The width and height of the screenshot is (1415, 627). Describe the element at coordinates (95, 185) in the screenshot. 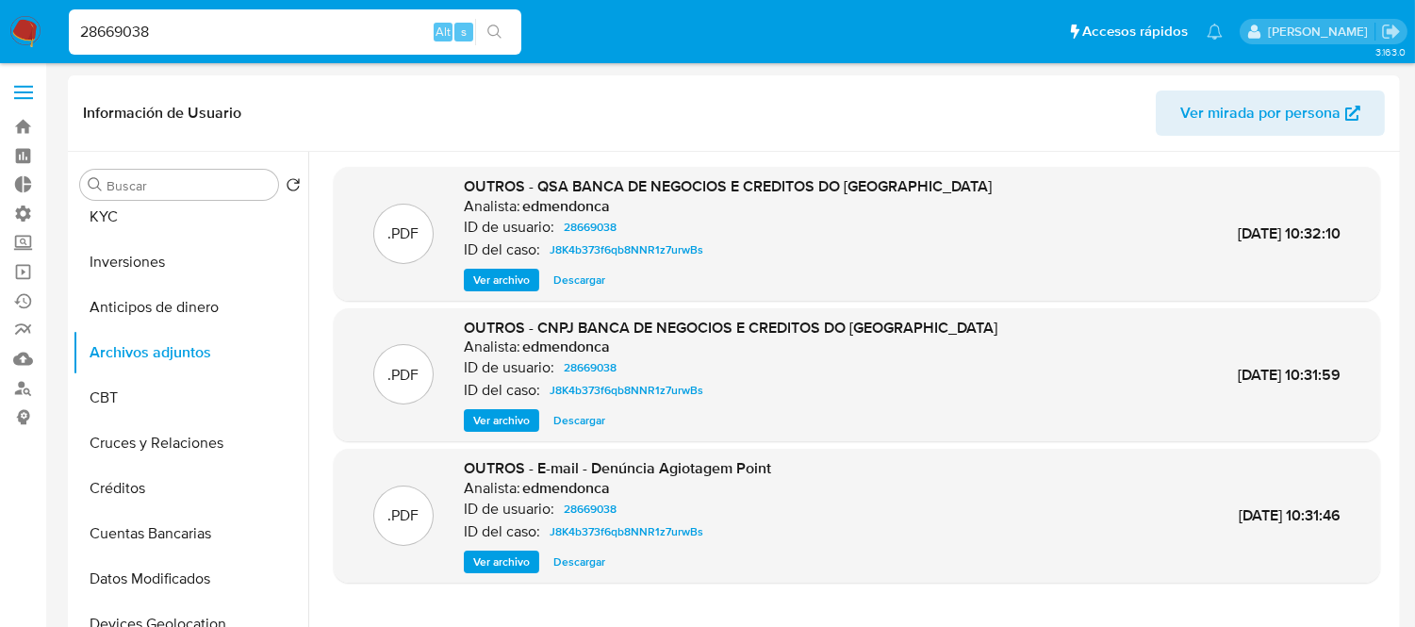

I see `button: Buscar` at that location.